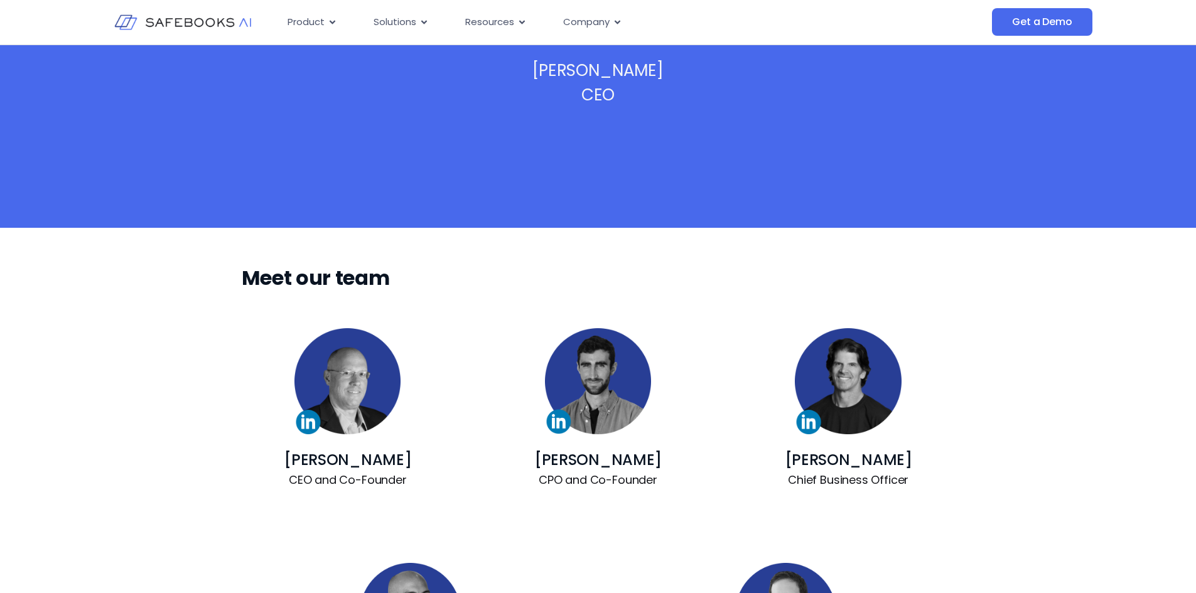  What do you see at coordinates (848, 480) in the screenshot?
I see `p: Chief Business Officer` at bounding box center [848, 480].